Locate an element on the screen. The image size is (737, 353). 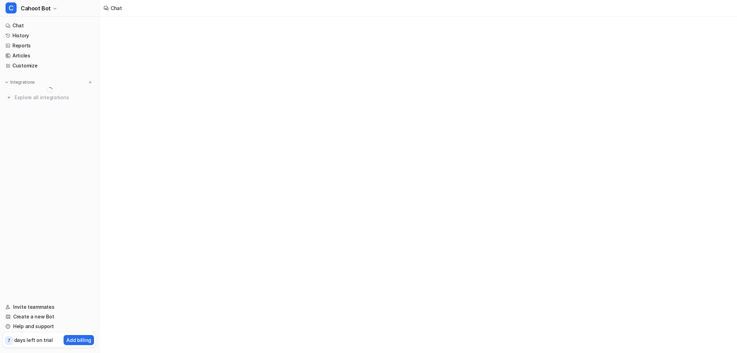
a: Invite teammates is located at coordinates (49, 307).